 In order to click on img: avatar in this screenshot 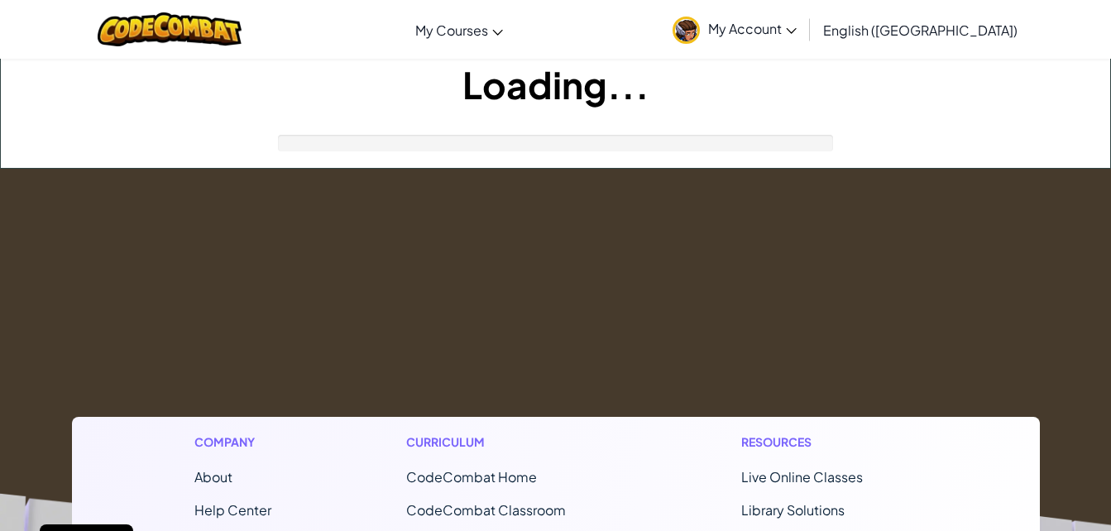, I will do `click(686, 30)`.